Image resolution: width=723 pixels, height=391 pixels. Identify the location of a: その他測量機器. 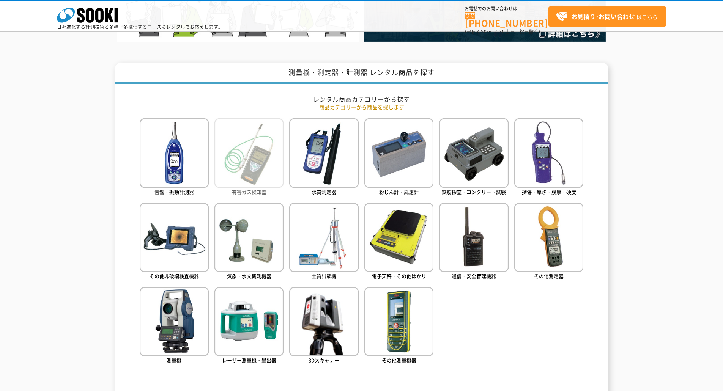
(399, 326).